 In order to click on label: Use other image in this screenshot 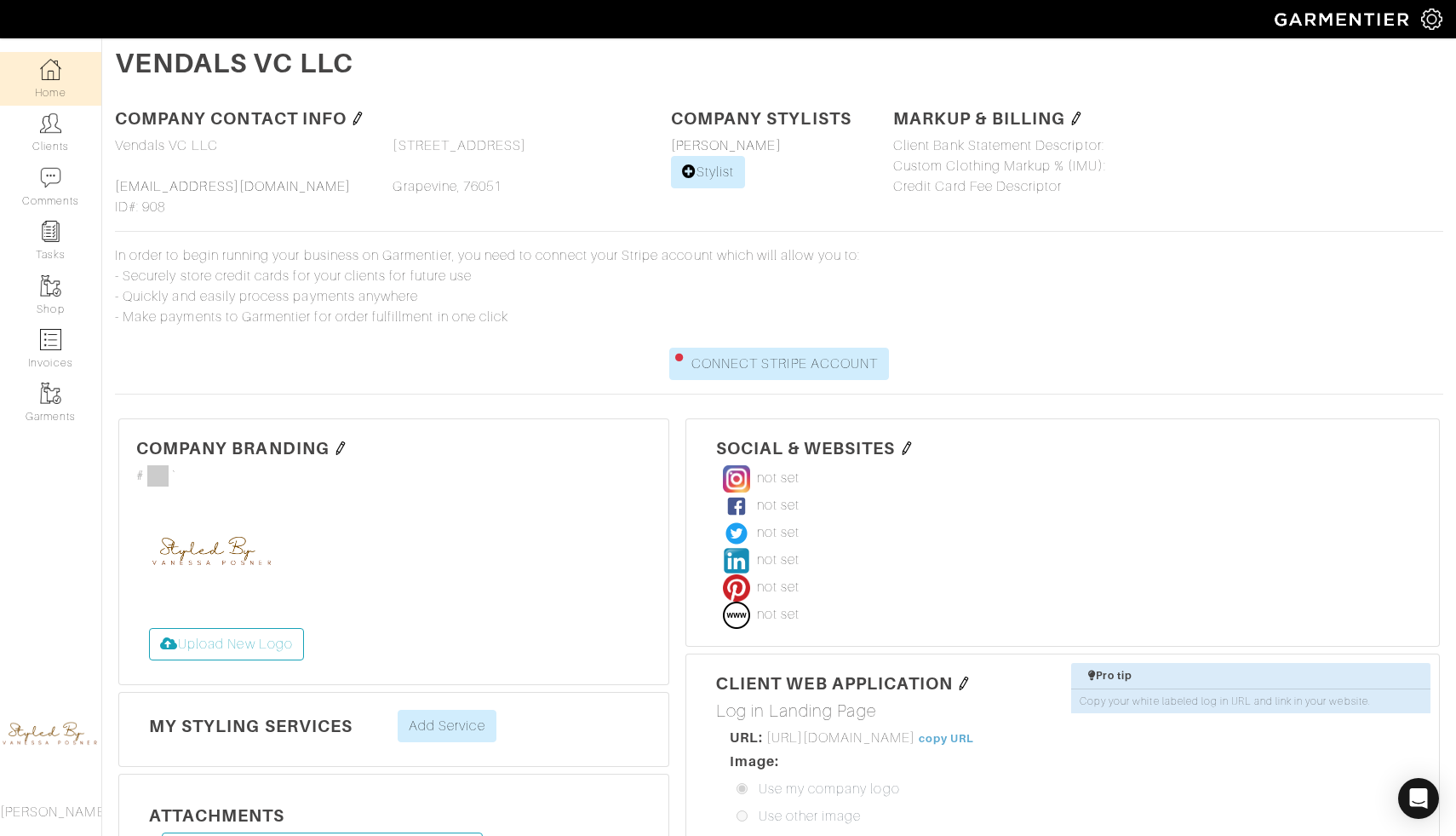, I will do `click(810, 816)`.